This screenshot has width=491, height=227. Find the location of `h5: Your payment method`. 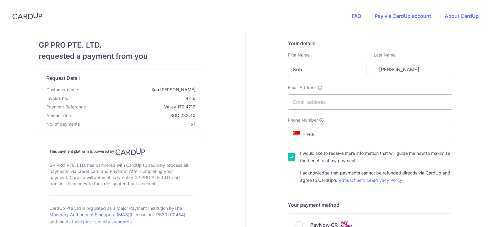

h5: Your payment method is located at coordinates (370, 205).